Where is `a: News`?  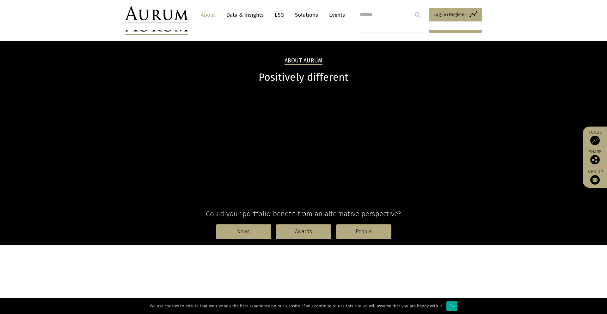 a: News is located at coordinates (243, 232).